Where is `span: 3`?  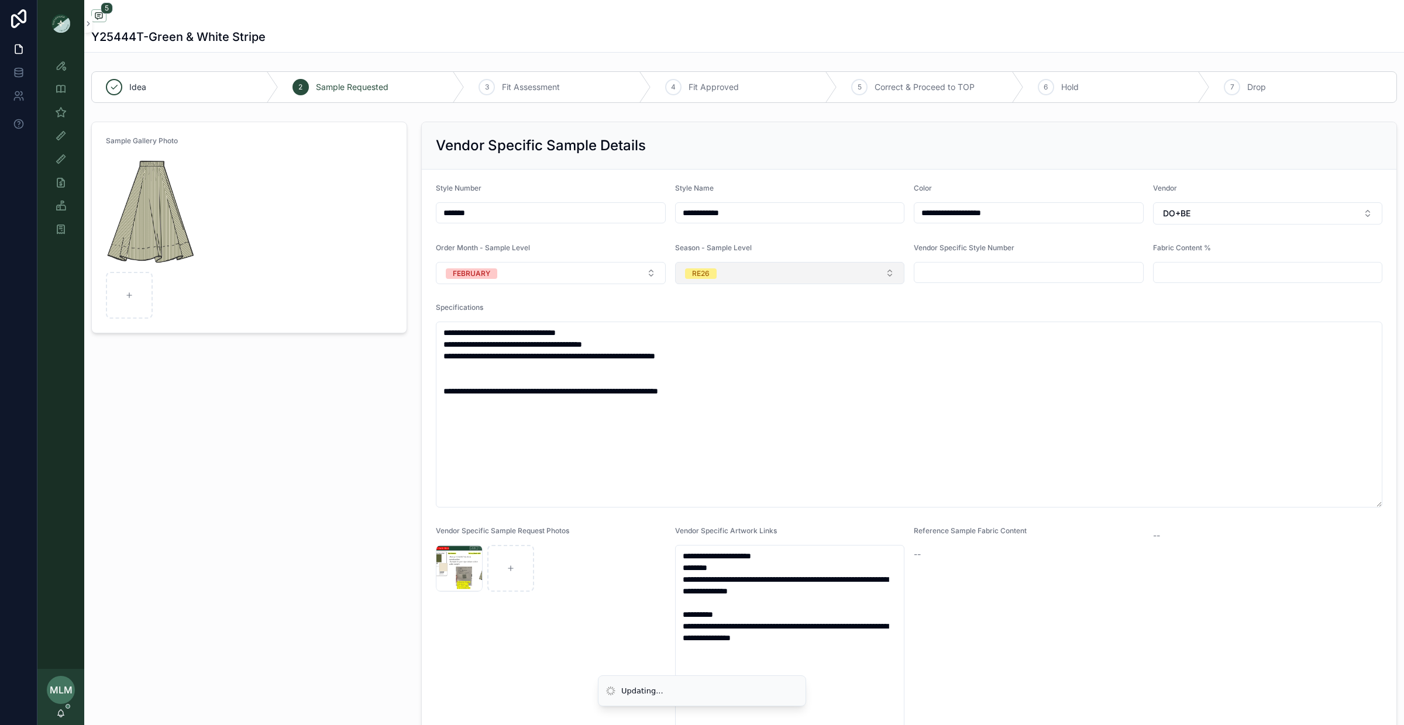 span: 3 is located at coordinates (487, 87).